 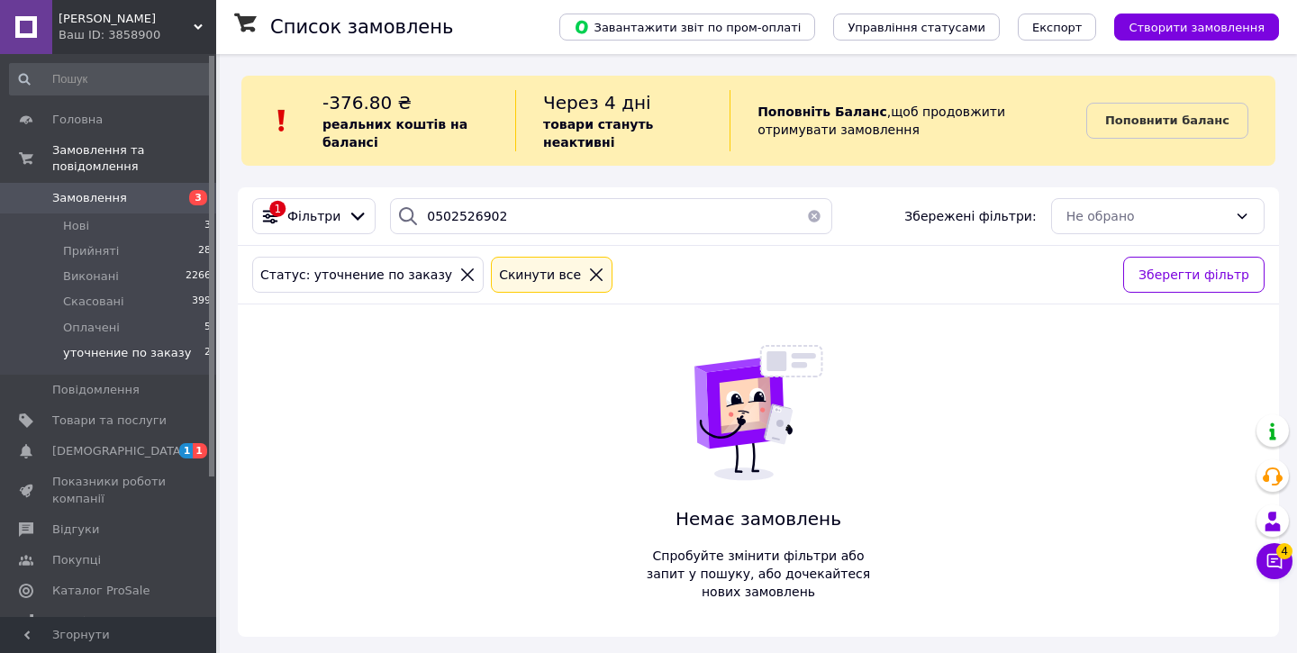 I want to click on span: Марла, so click(x=126, y=19).